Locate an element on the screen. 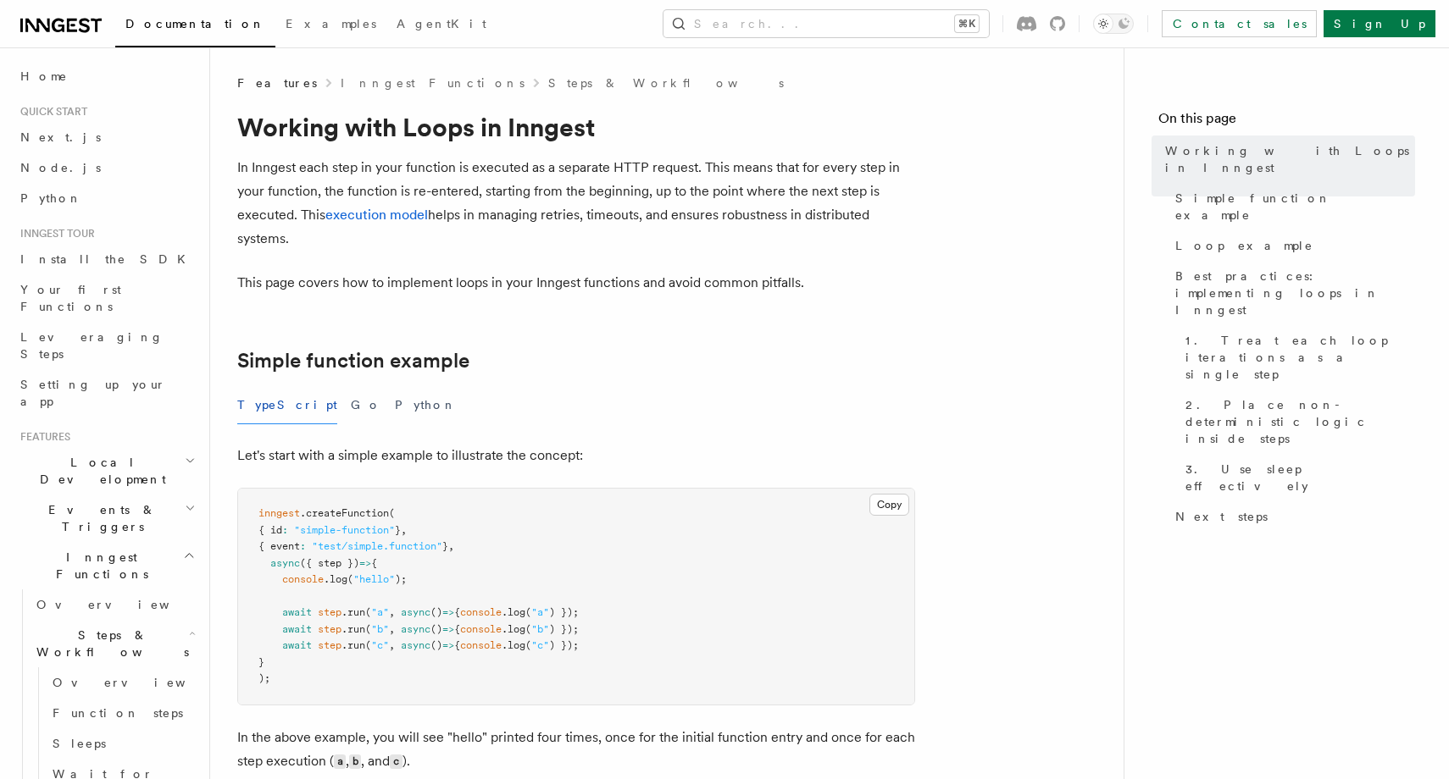 The height and width of the screenshot is (779, 1449). span: Local Development is located at coordinates (99, 471).